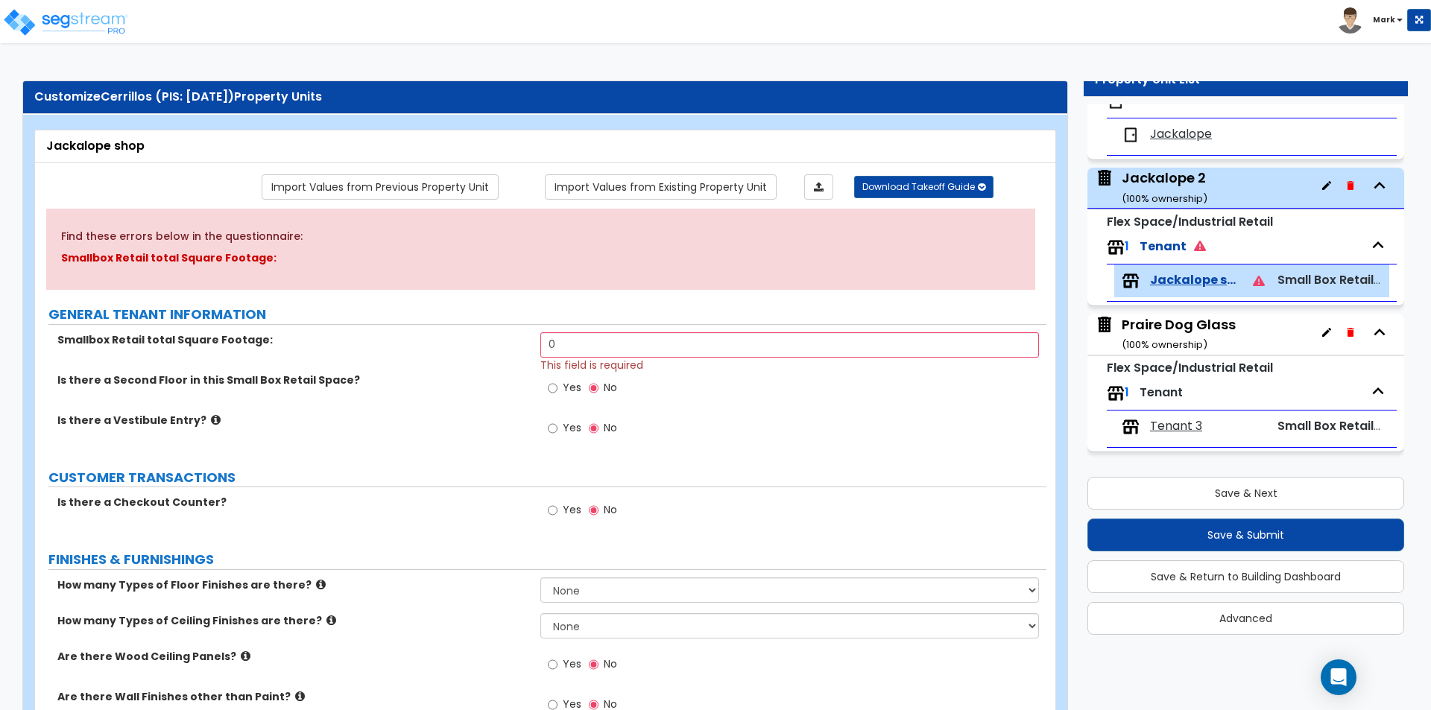  I want to click on button: Save & Return to Building Dashboard, so click(1245, 577).